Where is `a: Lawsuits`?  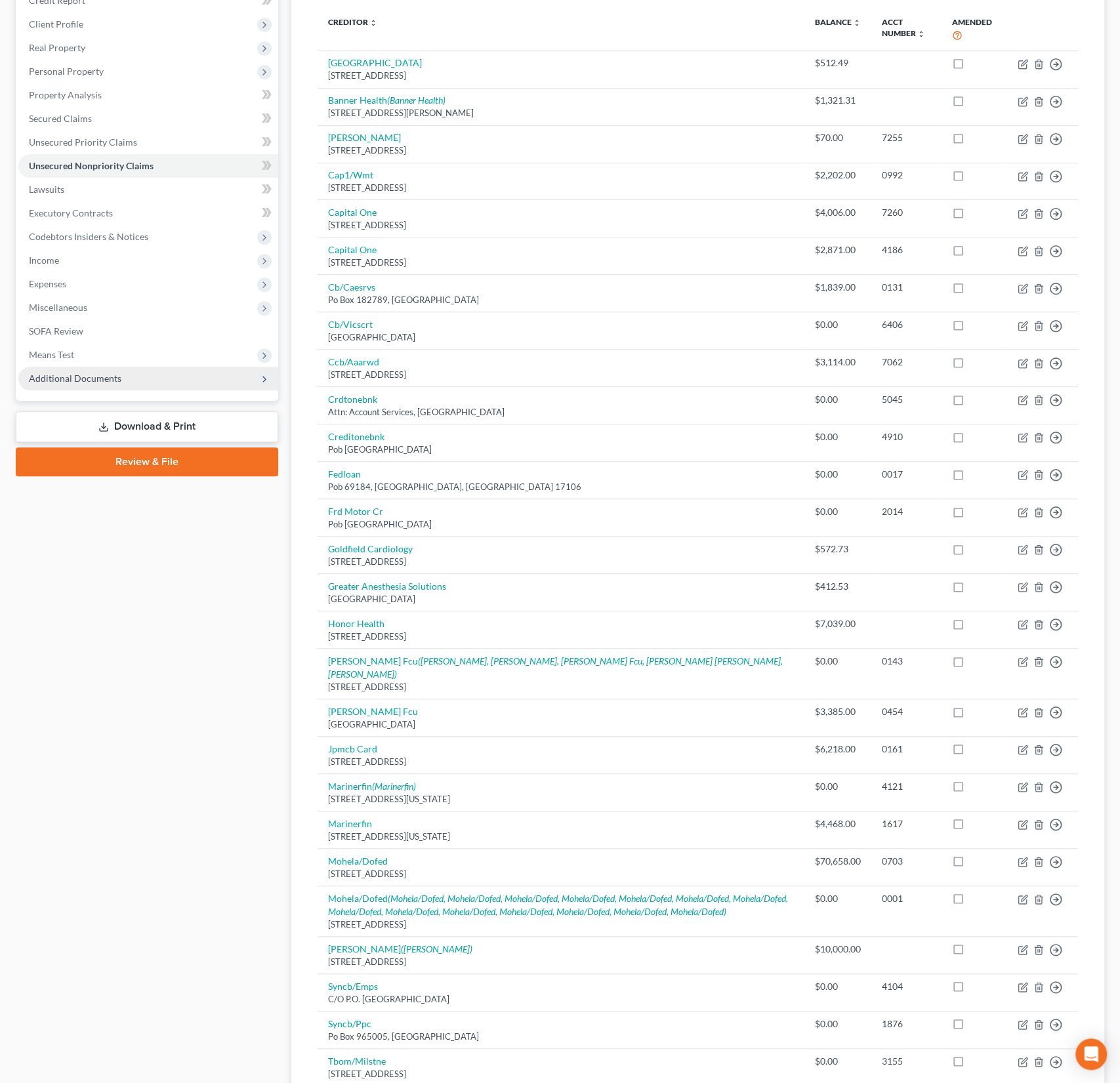
a: Lawsuits is located at coordinates (149, 190).